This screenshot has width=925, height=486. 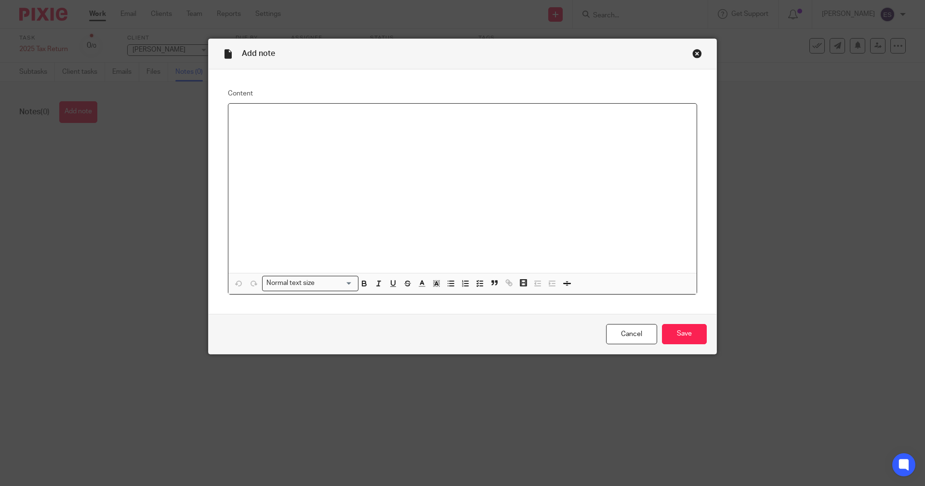 What do you see at coordinates (290, 283) in the screenshot?
I see `span: Normal text size` at bounding box center [290, 283].